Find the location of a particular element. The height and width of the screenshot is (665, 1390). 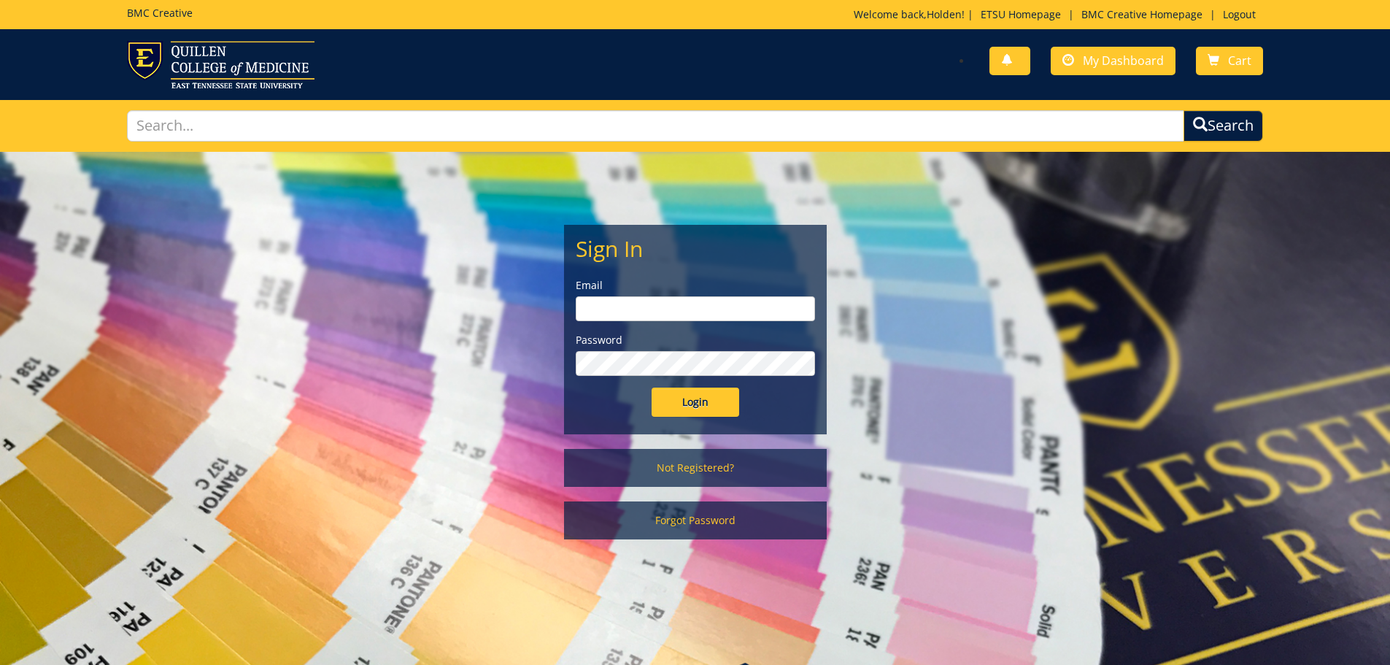

h2: Sign In is located at coordinates (695, 248).